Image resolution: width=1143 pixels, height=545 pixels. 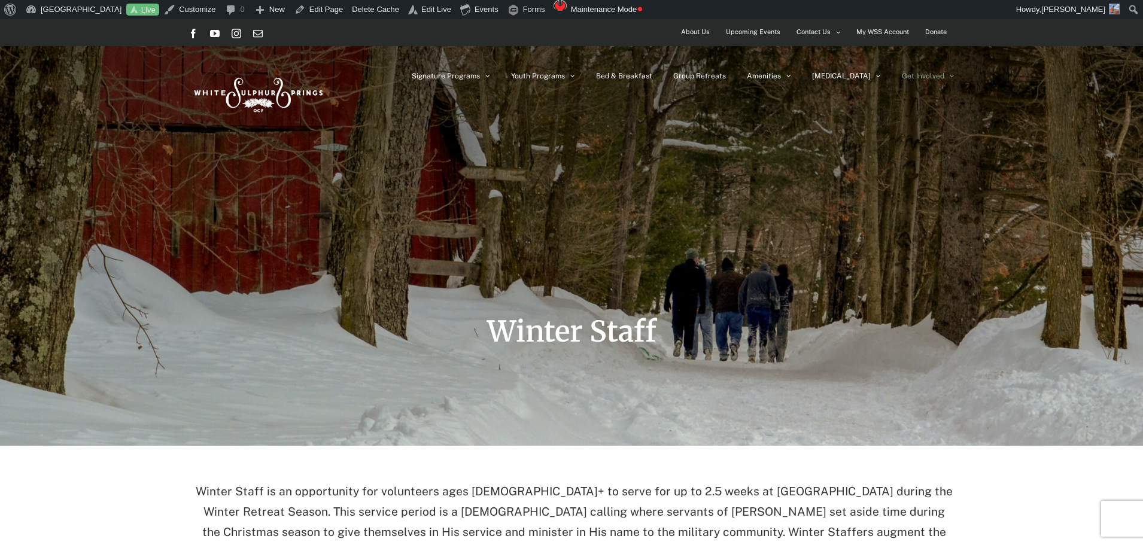 What do you see at coordinates (193, 34) in the screenshot?
I see `a: Facebook` at bounding box center [193, 34].